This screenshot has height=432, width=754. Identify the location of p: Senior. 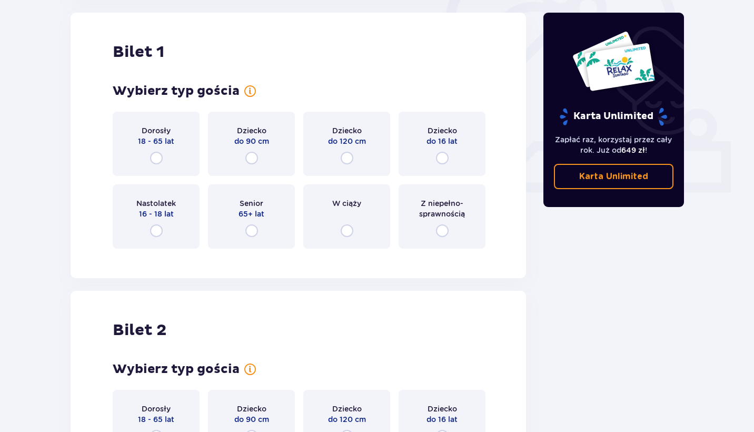
(251, 203).